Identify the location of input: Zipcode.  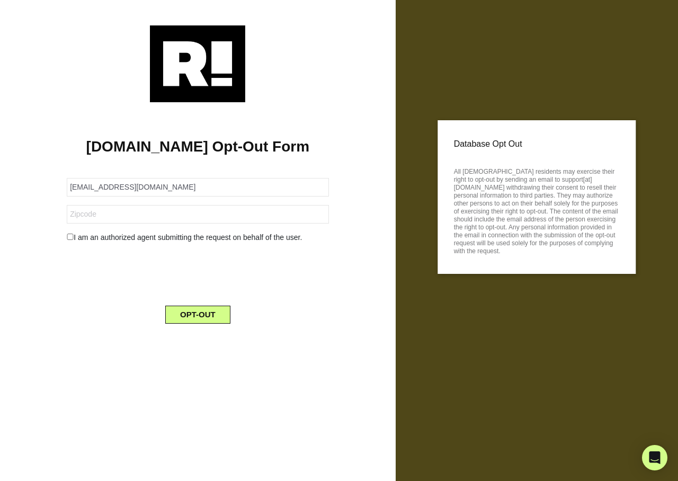
(197, 214).